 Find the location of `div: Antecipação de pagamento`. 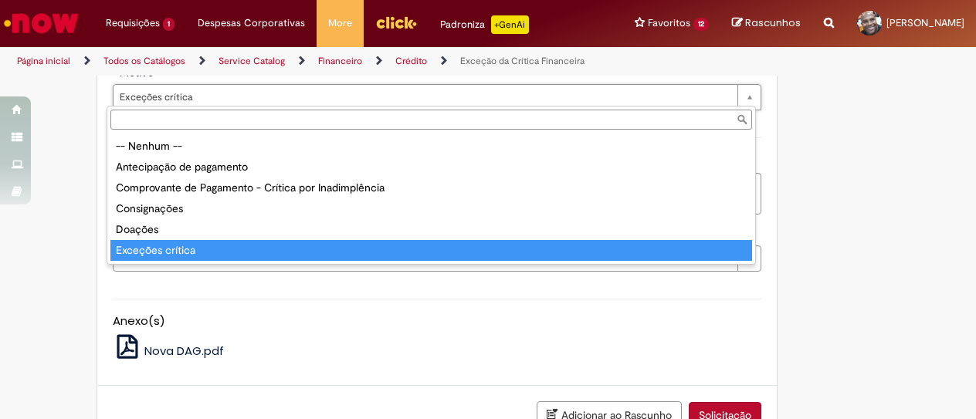

div: Antecipação de pagamento is located at coordinates (431, 167).